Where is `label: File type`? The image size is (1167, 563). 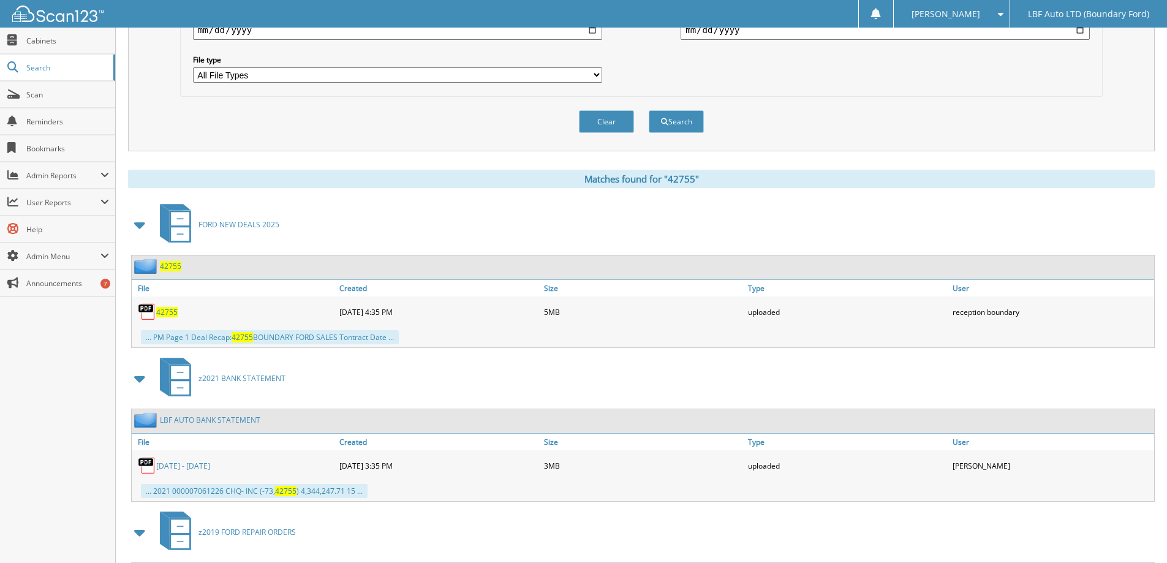
label: File type is located at coordinates (398, 59).